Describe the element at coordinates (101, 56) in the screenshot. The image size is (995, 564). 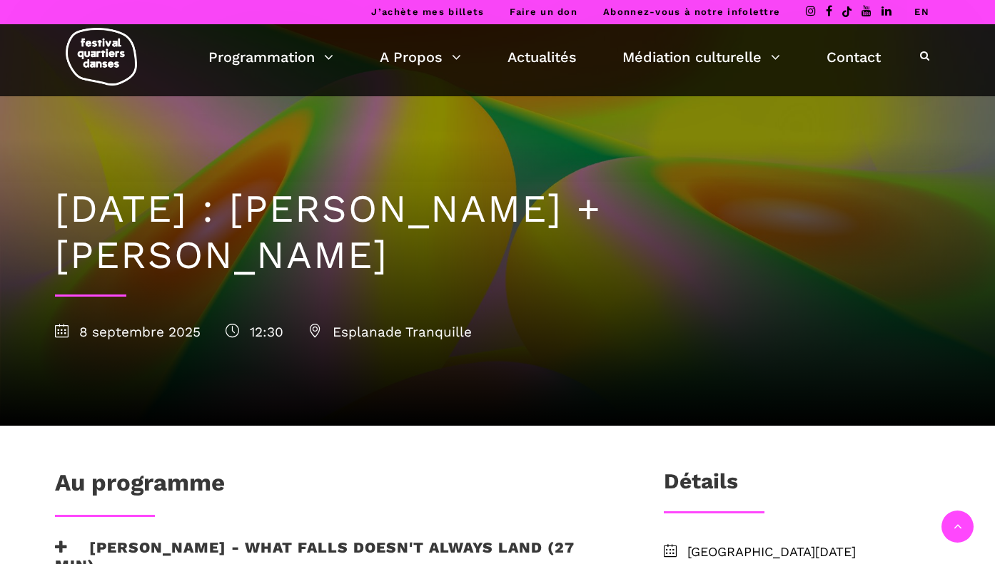
I see `img: logo-fqd-med` at that location.